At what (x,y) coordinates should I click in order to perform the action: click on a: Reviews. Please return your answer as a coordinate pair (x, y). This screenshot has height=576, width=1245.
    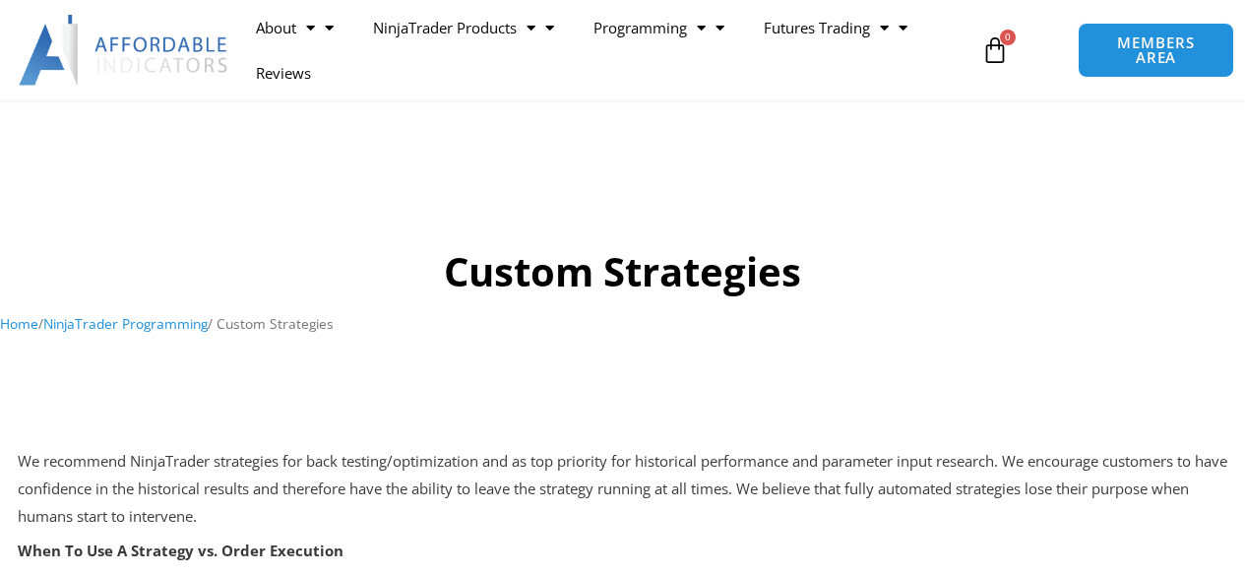
    Looking at the image, I should click on (283, 73).